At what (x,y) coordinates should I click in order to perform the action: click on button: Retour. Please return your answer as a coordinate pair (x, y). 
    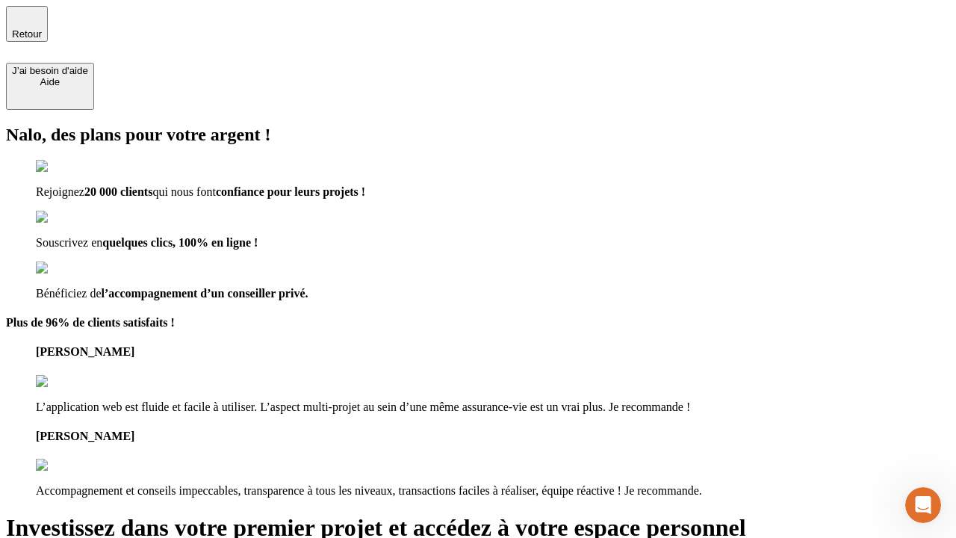
    Looking at the image, I should click on (27, 24).